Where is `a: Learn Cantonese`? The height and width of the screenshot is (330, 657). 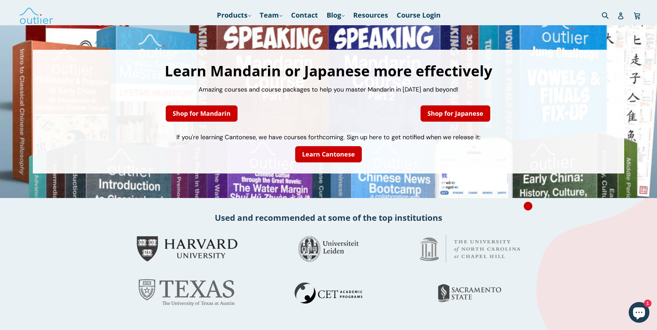
a: Learn Cantonese is located at coordinates (328, 154).